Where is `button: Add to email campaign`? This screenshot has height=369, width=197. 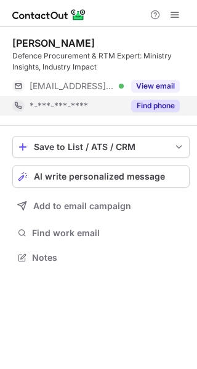 button: Add to email campaign is located at coordinates (101, 206).